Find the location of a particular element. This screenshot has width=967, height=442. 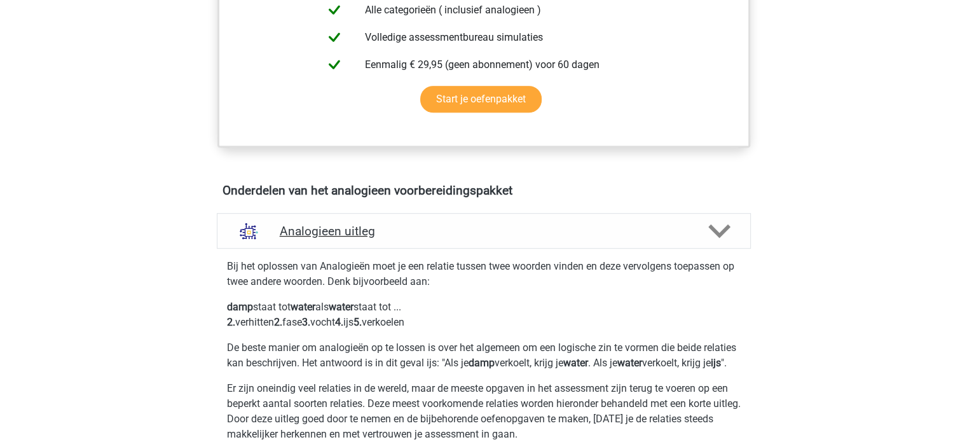

p: Bij het oplossen van Analogieën moet je een relatie tussen twee woorden vinden en deze vervolgens... is located at coordinates (484, 274).